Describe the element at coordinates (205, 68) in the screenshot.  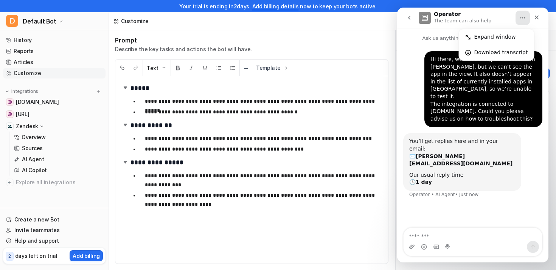
I see `button: Underline` at that location.